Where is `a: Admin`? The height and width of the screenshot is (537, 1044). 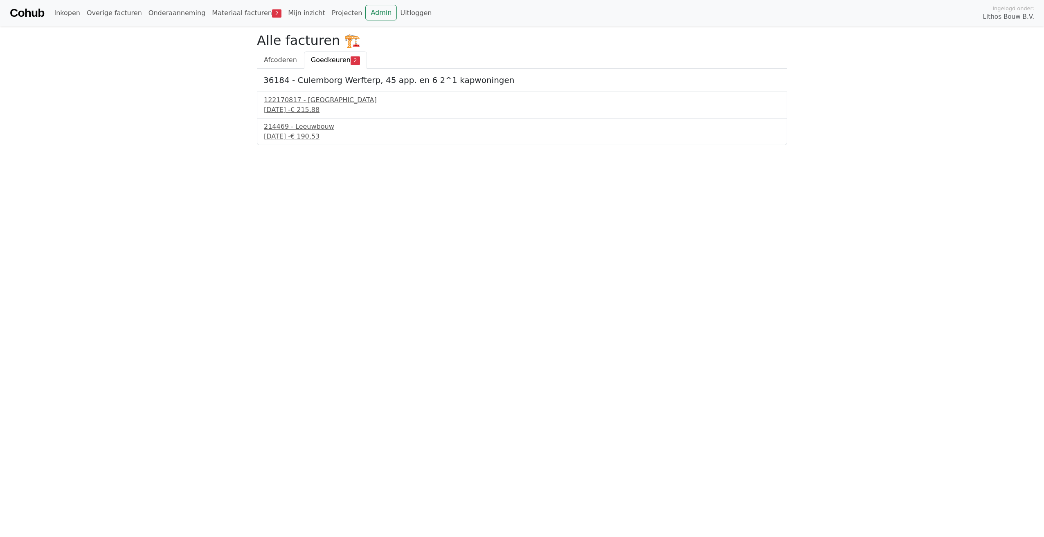
a: Admin is located at coordinates (381, 13).